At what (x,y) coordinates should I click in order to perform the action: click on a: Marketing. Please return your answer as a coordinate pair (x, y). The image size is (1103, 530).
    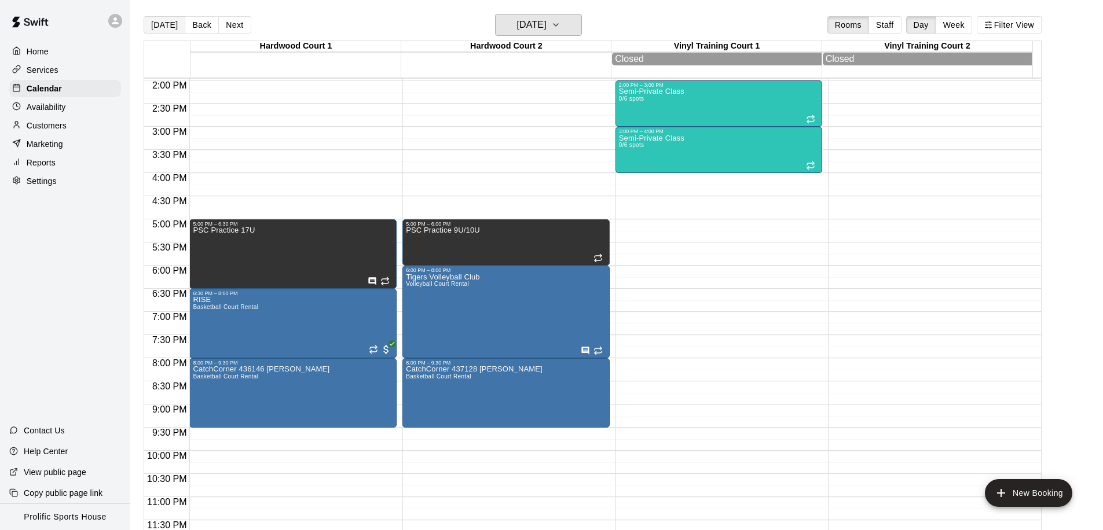
    Looking at the image, I should click on (65, 144).